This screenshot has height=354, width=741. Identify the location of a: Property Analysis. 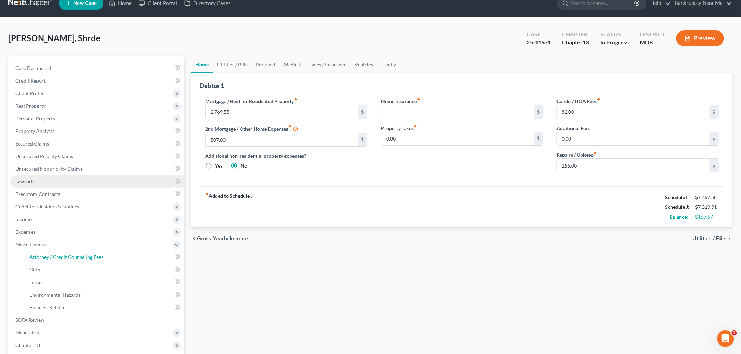
(97, 131).